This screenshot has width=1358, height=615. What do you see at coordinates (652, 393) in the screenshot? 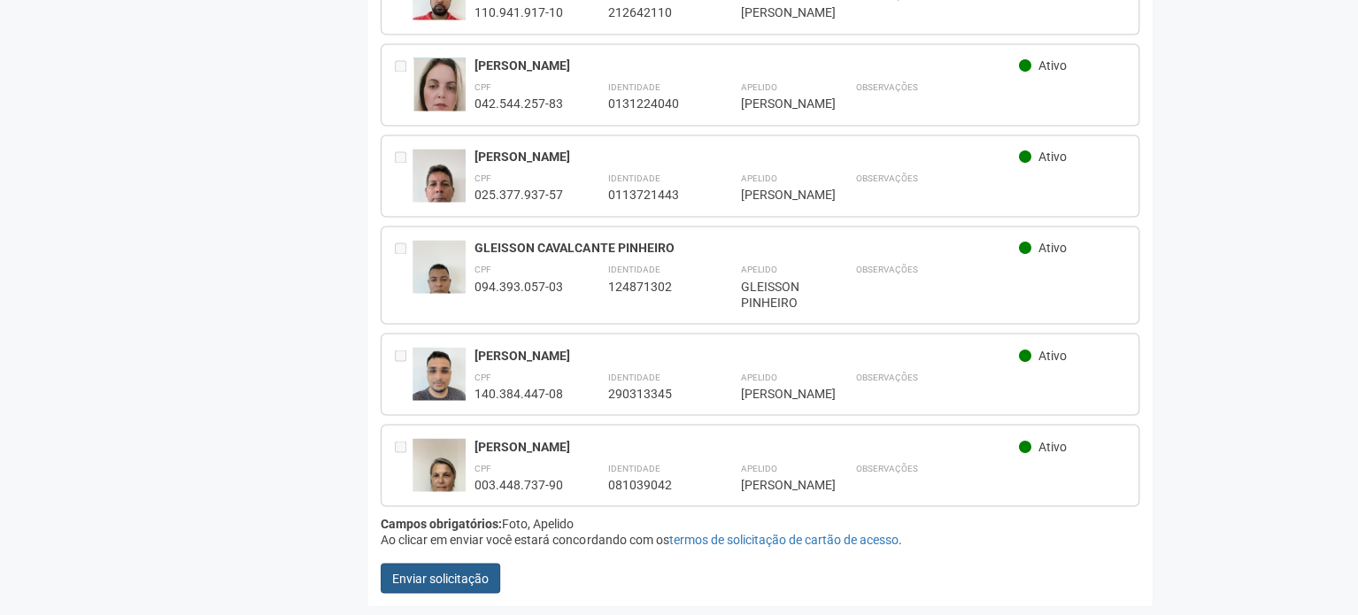
I see `div: 290313345` at bounding box center [652, 393].